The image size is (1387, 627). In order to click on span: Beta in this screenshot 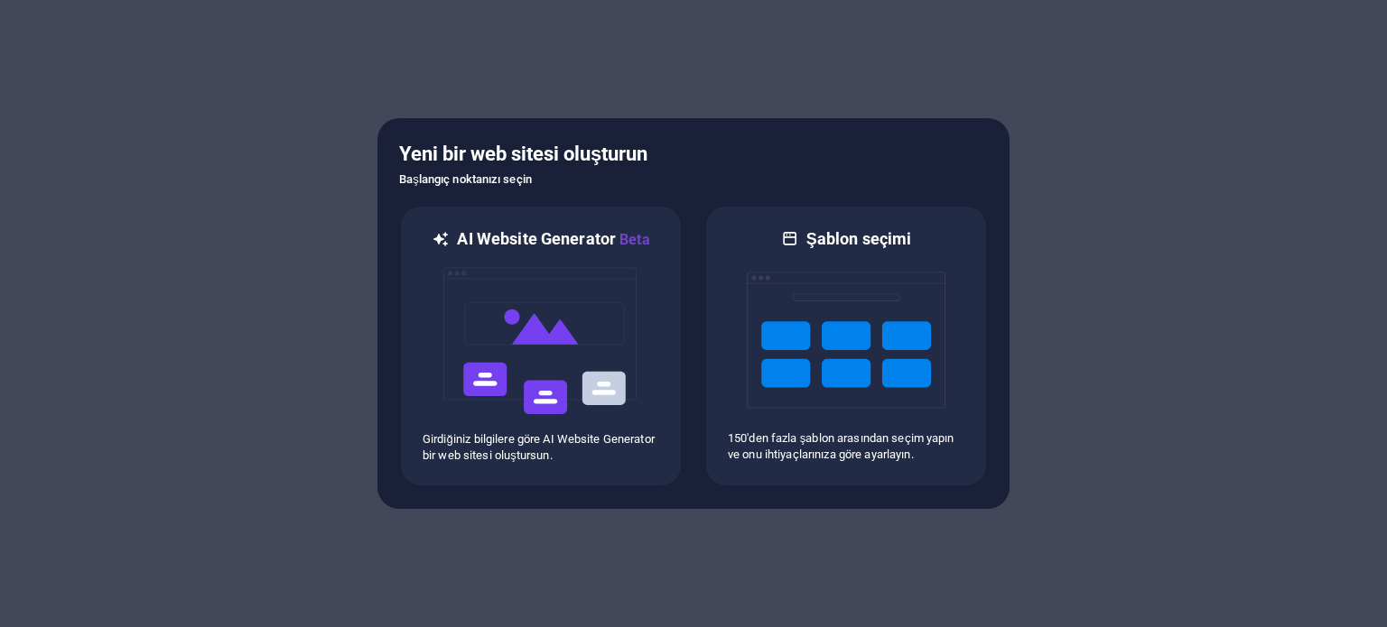, I will do `click(633, 239)`.